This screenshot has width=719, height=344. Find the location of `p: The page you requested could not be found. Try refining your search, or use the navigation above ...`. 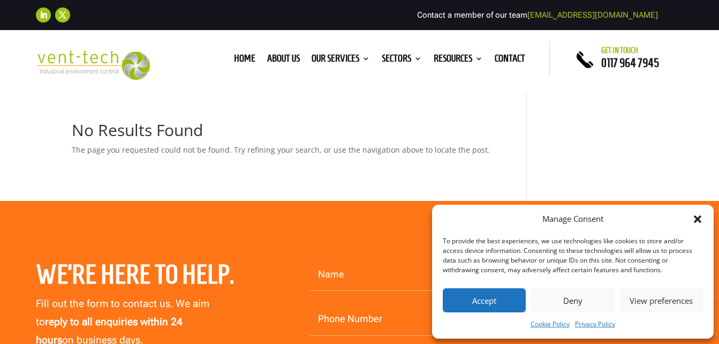

p: The page you requested could not be found. Try refining your search, or use the navigation above ... is located at coordinates (283, 150).